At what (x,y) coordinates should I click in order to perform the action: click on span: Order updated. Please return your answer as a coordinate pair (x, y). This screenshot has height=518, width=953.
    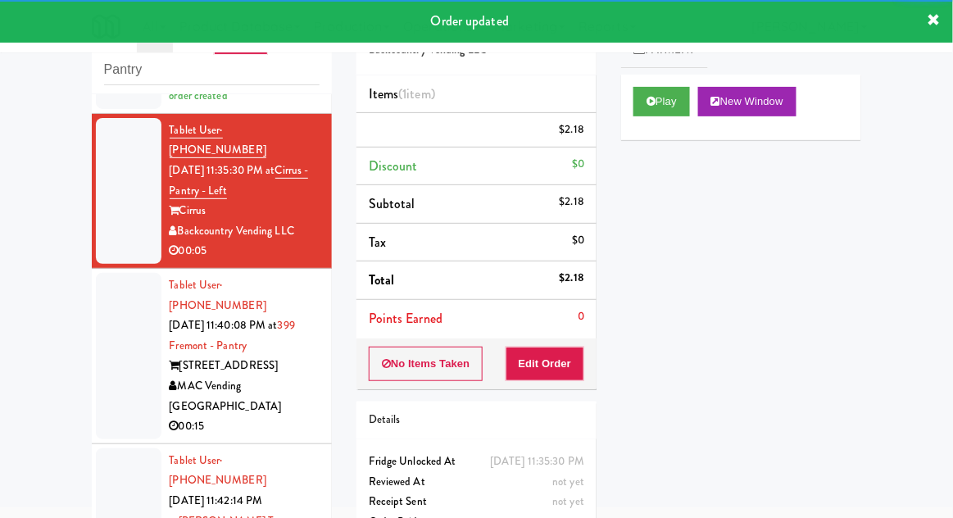
    Looking at the image, I should click on (470, 20).